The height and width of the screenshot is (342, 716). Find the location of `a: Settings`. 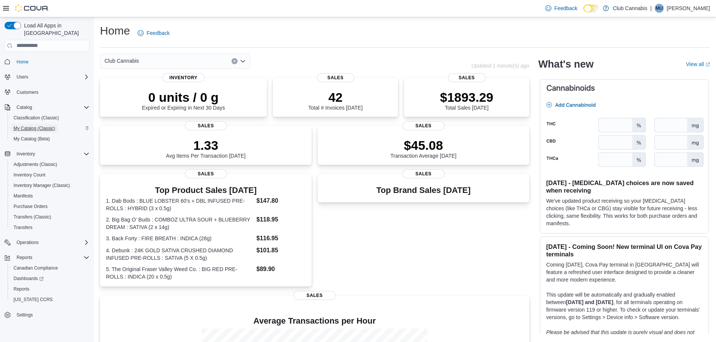

a: Settings is located at coordinates (24, 315).